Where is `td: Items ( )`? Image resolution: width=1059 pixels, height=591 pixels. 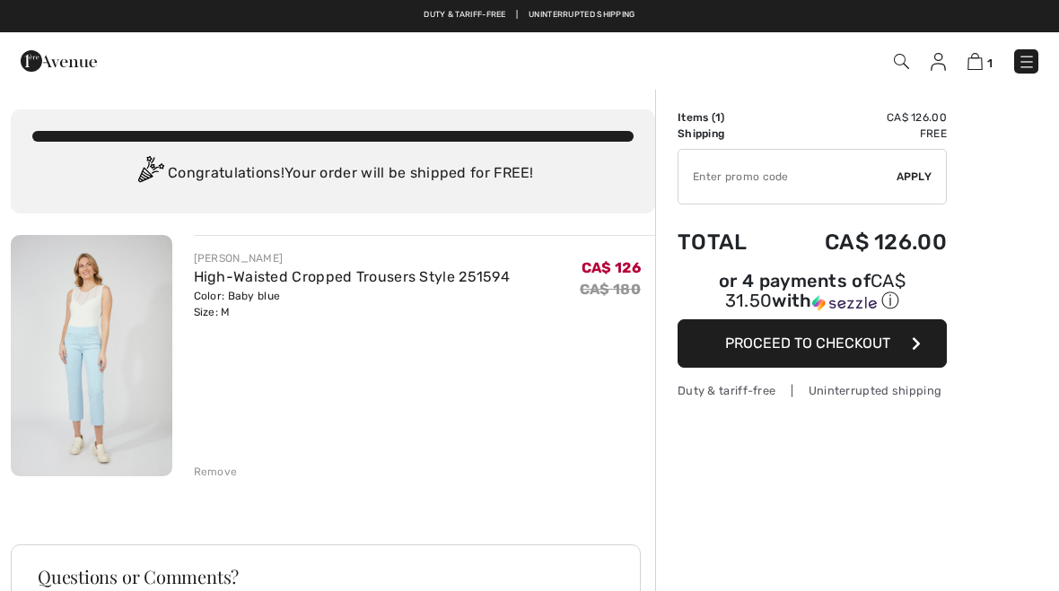 td: Items ( ) is located at coordinates (726, 118).